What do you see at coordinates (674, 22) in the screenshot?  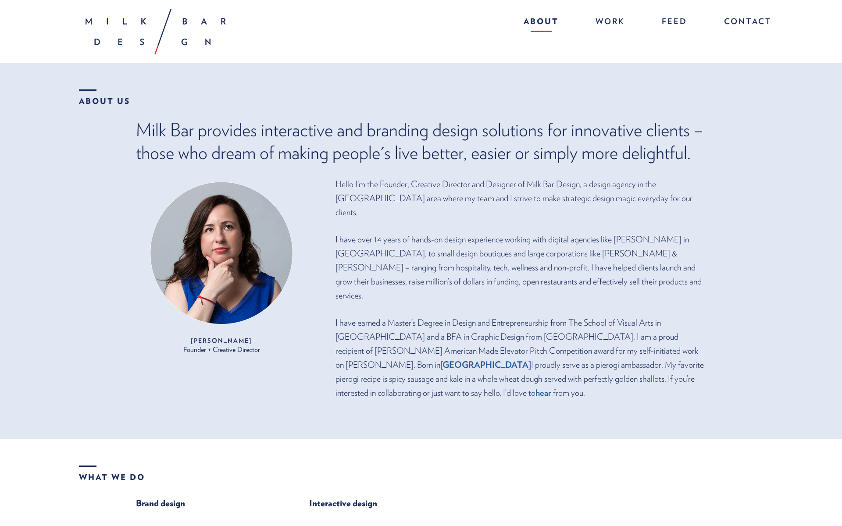 I see `a: Feed` at bounding box center [674, 22].